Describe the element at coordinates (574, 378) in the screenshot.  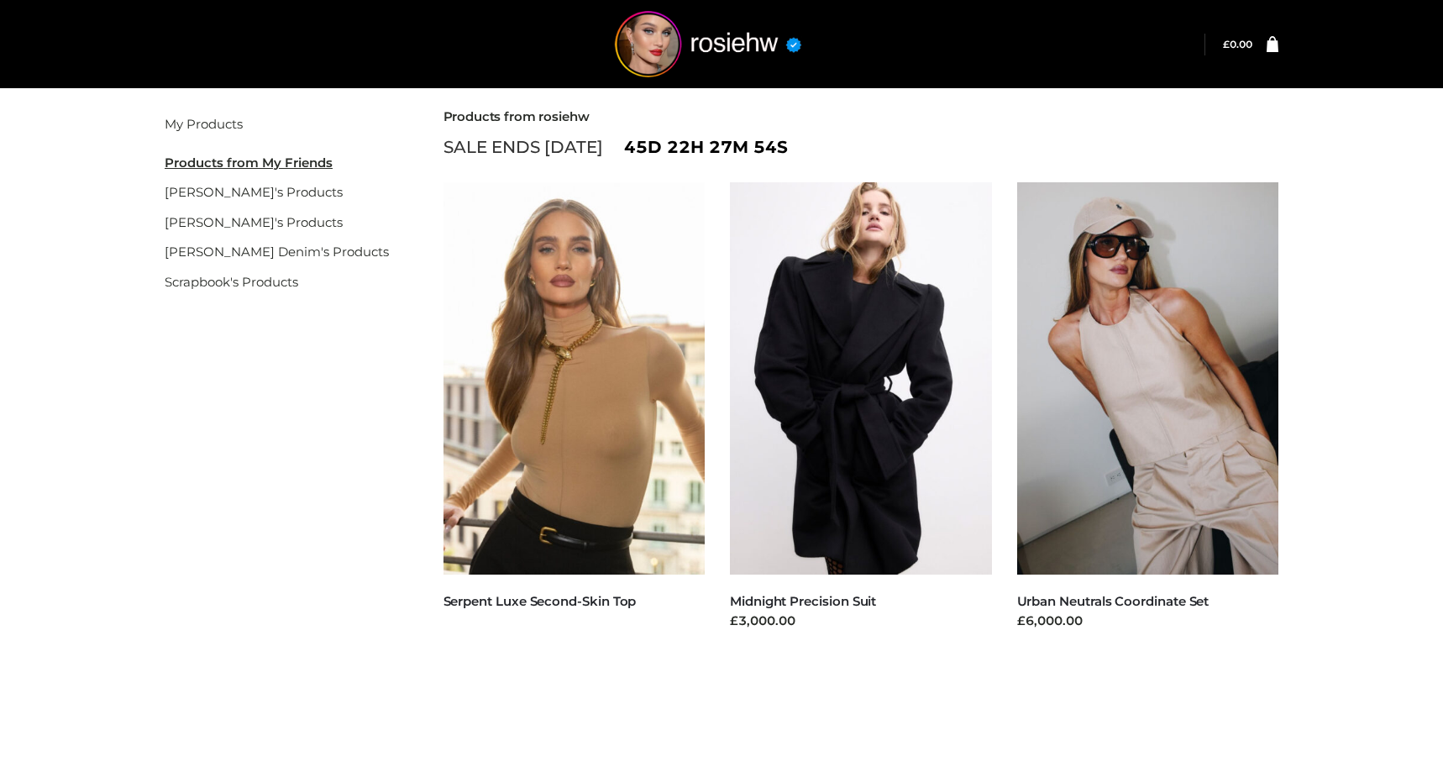
I see `img: Serpent Luxe Second-Skin Top` at that location.